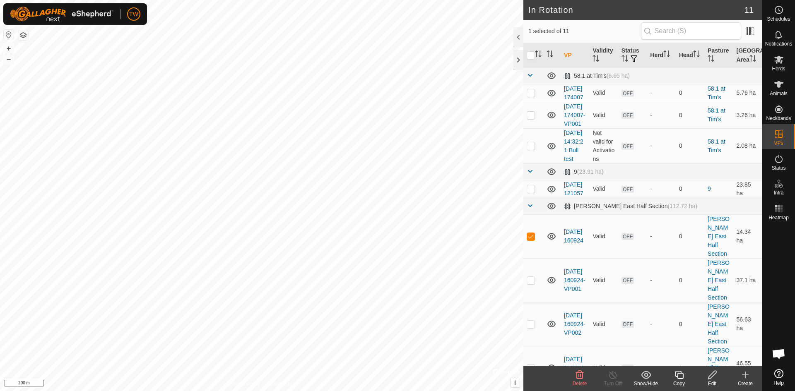 This screenshot has width=795, height=391. Describe the element at coordinates (244, 384) in the screenshot. I see `a: Privacy Policy` at that location.